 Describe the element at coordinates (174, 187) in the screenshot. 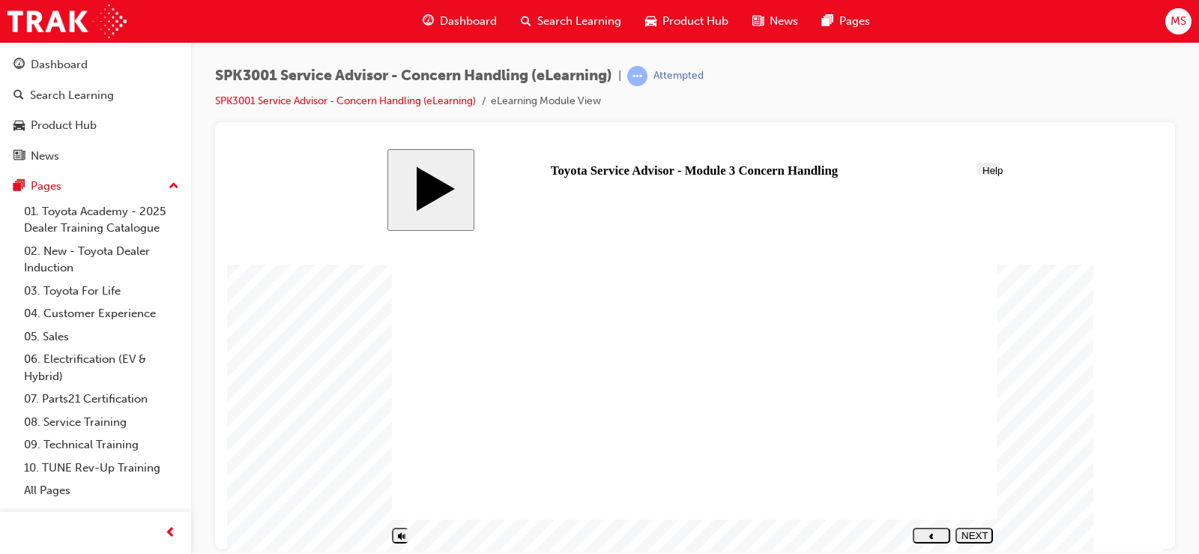

I see `span: up-icon` at that location.